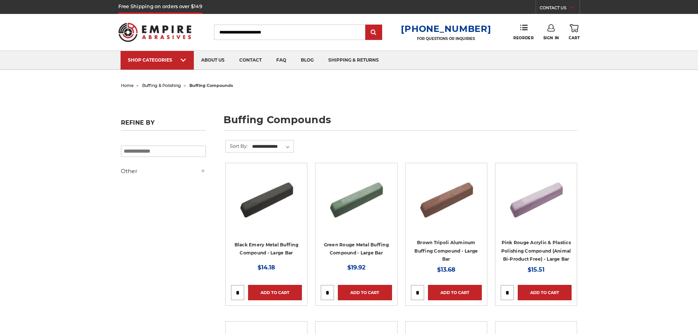  I want to click on a: shipping & returns, so click(353, 60).